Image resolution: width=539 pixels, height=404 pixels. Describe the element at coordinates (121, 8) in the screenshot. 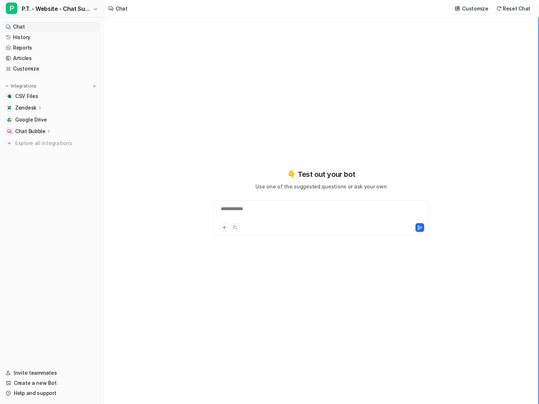

I see `div: Chat` at that location.